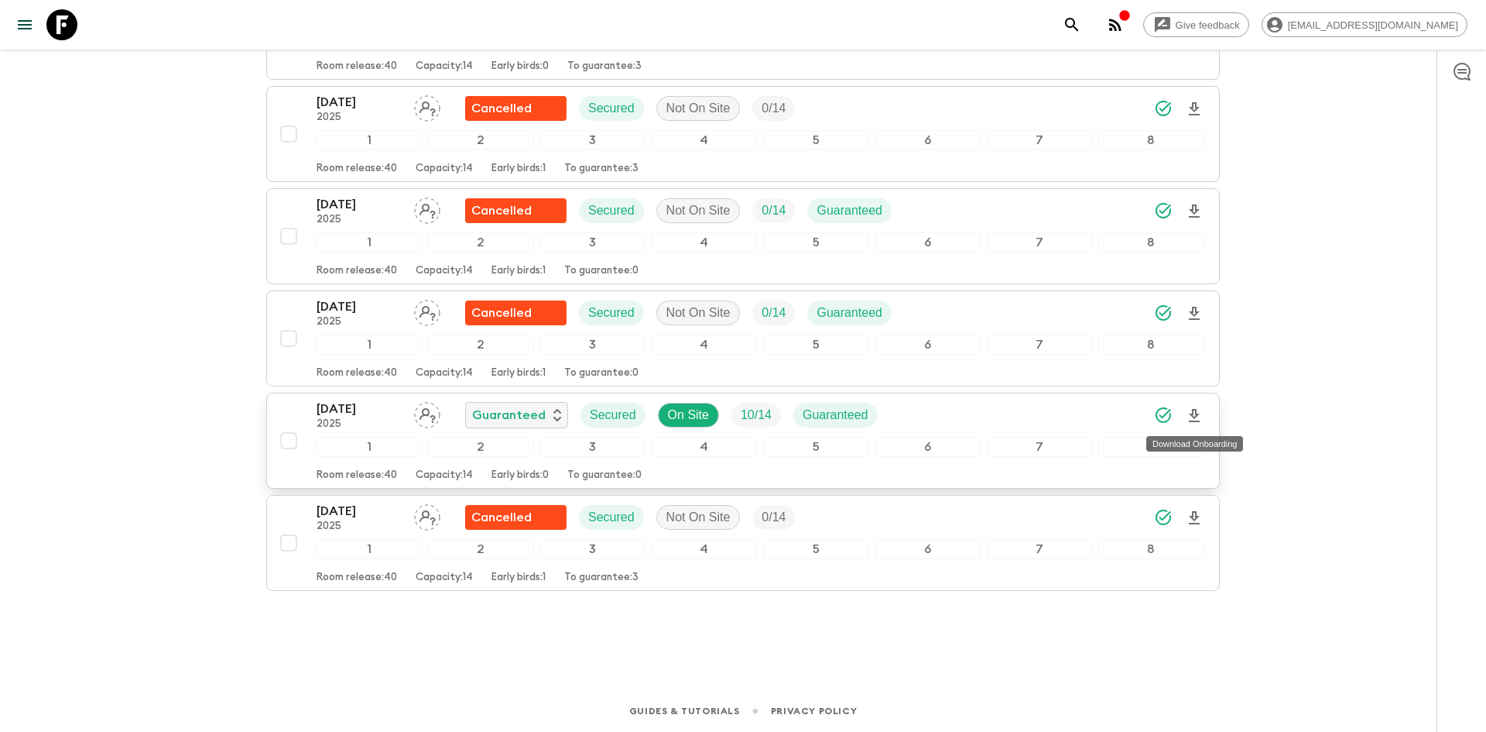 The width and height of the screenshot is (1486, 732). I want to click on div: On Site, so click(688, 415).